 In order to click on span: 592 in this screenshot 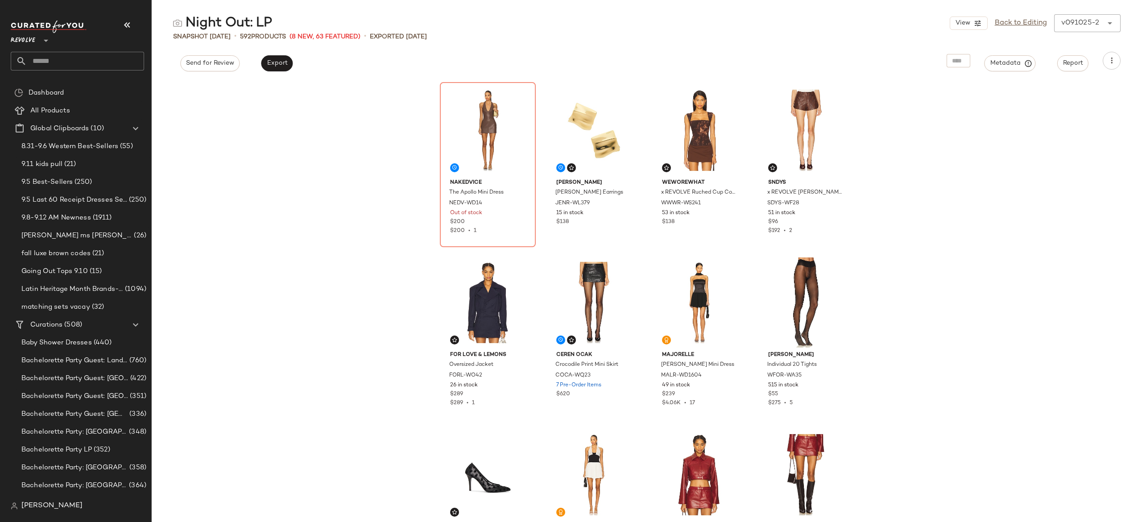, I will do `click(245, 37)`.